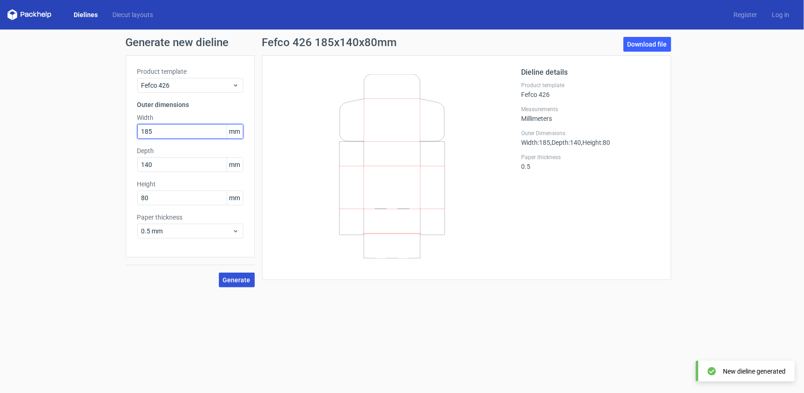 The width and height of the screenshot is (804, 393). I want to click on h1: Fefco 426 185x140x80mm, so click(330, 42).